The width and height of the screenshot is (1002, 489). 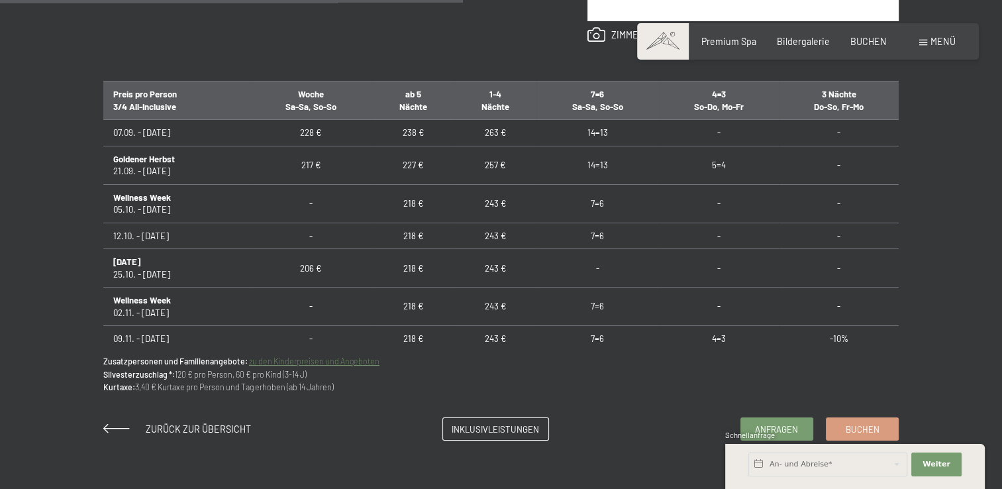 What do you see at coordinates (144, 159) in the screenshot?
I see `b: Goldener Herbst` at bounding box center [144, 159].